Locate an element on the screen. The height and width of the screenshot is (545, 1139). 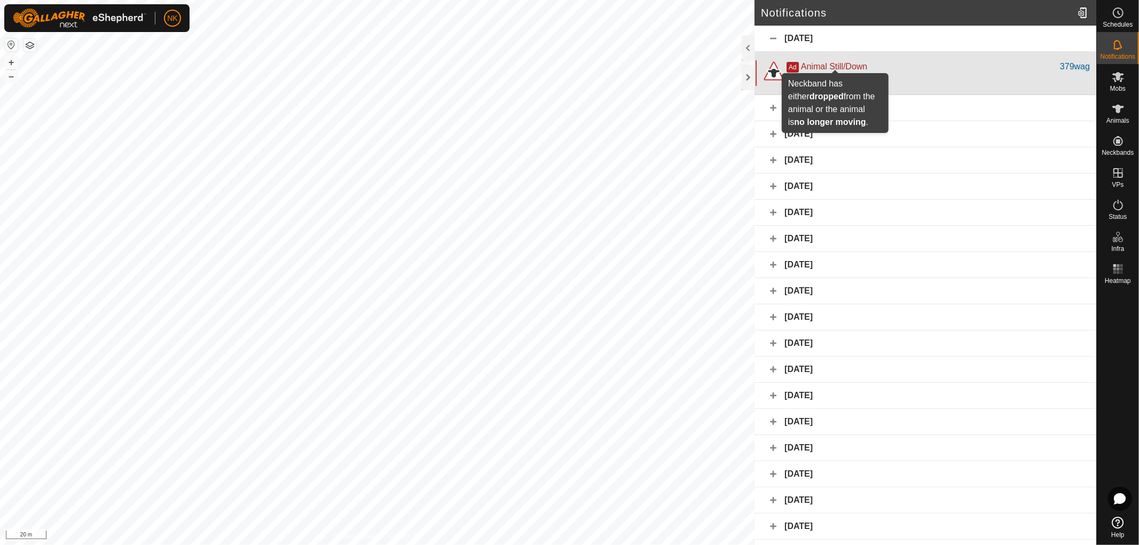
div: 379wag is located at coordinates (1075, 67).